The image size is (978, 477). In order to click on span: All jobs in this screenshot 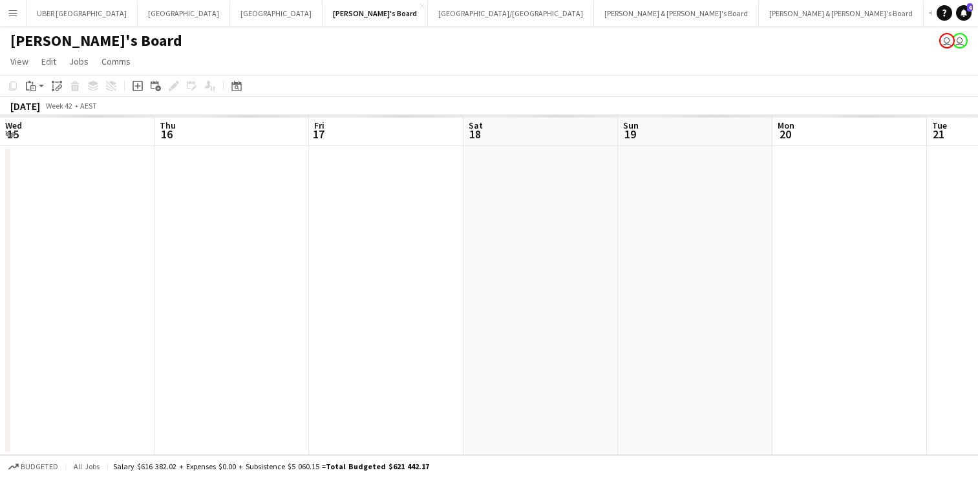, I will do `click(87, 466)`.